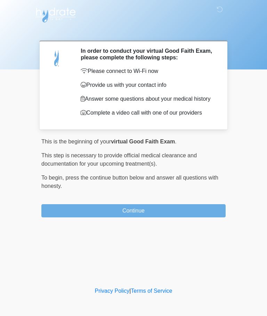  Describe the element at coordinates (134, 211) in the screenshot. I see `button: Continue` at that location.